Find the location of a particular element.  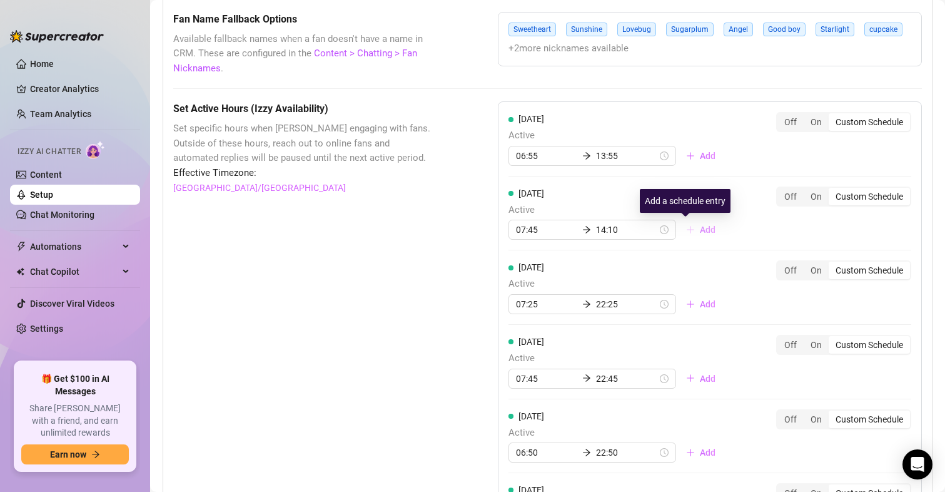

span: Sugarplum is located at coordinates (690, 29).